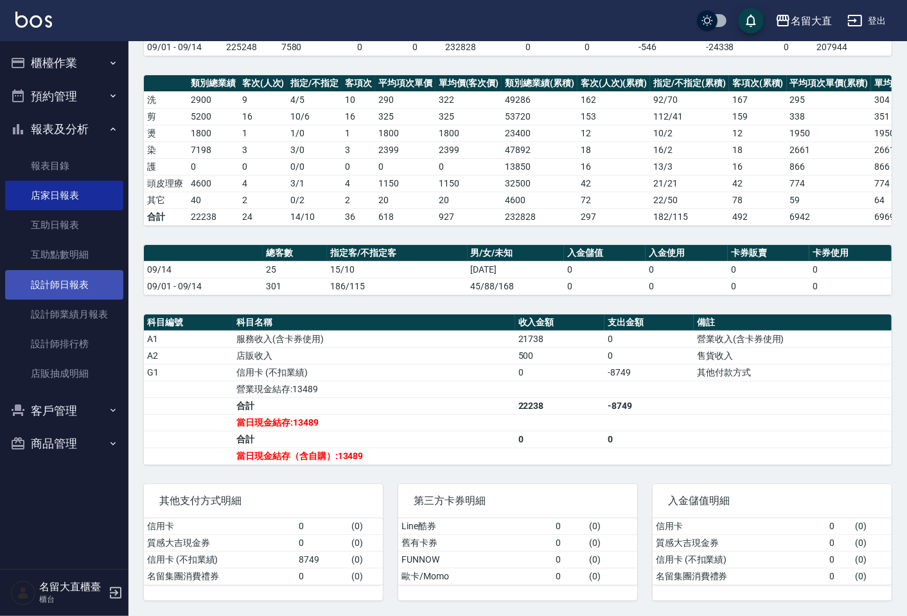 The width and height of the screenshot is (907, 616). I want to click on td: 3 / 1, so click(314, 183).